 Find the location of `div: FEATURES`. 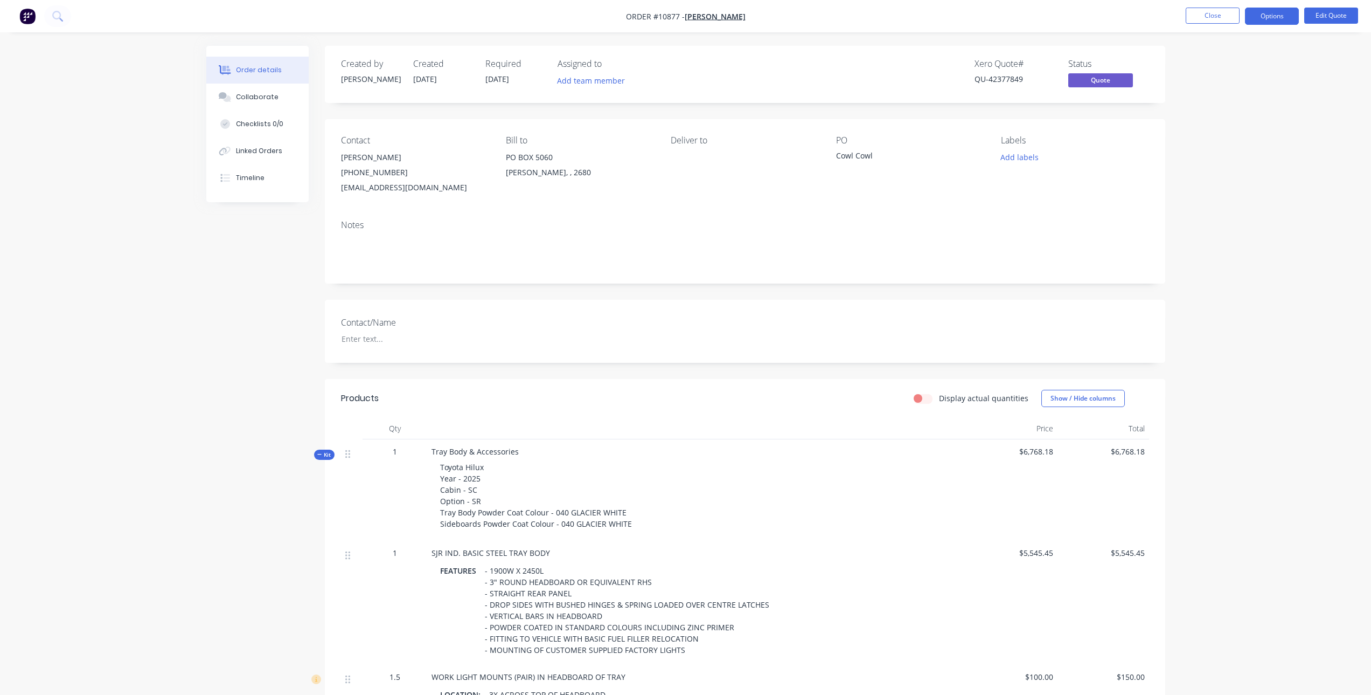

div: FEATURES is located at coordinates (460, 570).